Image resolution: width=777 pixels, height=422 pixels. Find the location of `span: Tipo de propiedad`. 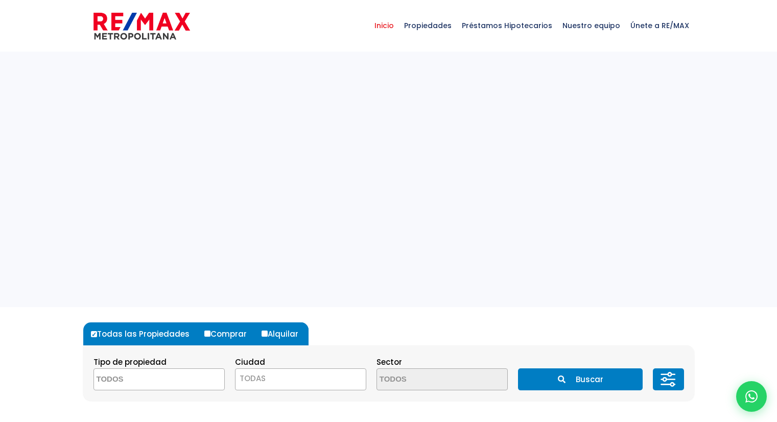

span: Tipo de propiedad is located at coordinates (130, 362).